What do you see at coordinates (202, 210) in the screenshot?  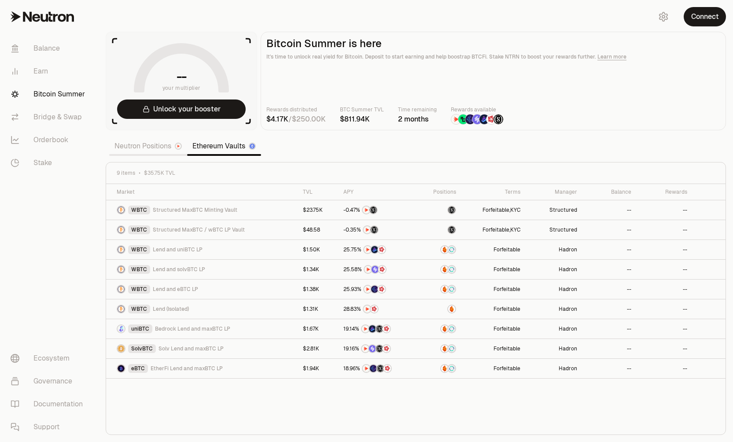 I see `a: WBTC LogoWBTCStructured MaxBTC Minting Vault` at bounding box center [202, 210].